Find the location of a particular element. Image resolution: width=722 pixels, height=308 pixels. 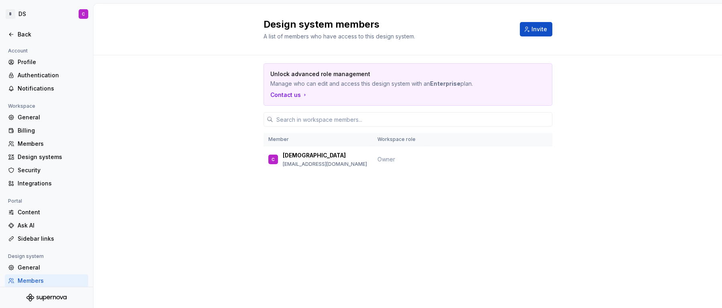

a: Ask AI is located at coordinates (47, 226).